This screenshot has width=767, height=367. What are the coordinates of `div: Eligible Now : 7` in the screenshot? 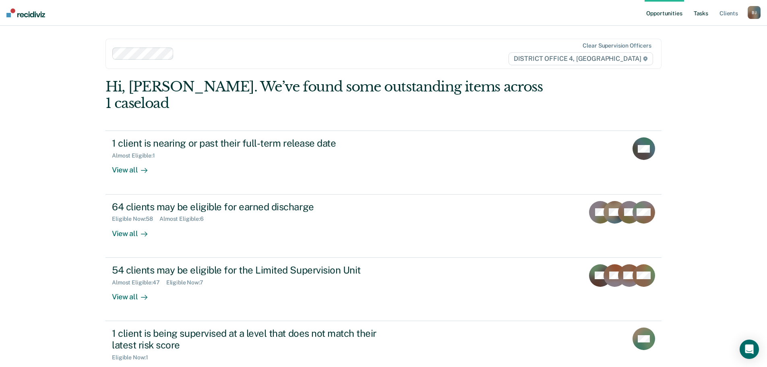 It's located at (188, 282).